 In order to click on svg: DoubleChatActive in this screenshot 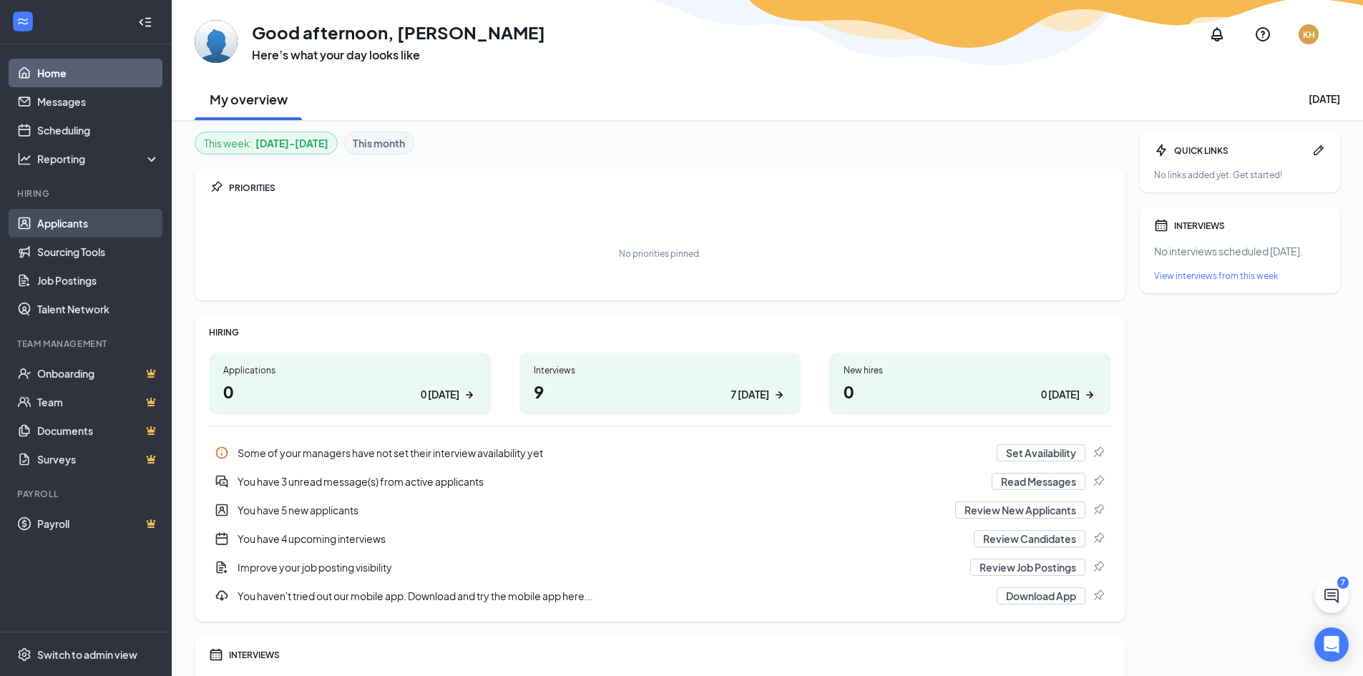, I will do `click(222, 482)`.